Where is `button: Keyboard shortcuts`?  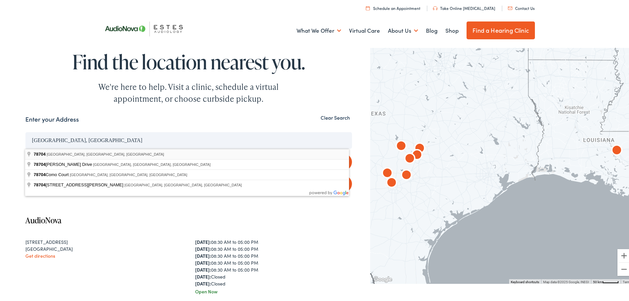 button: Keyboard shortcuts is located at coordinates (525, 281).